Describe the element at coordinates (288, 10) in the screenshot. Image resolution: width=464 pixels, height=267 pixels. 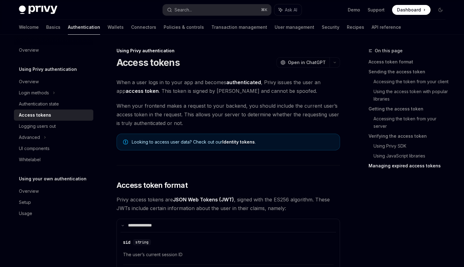
I see `button: Ask AI` at that location.